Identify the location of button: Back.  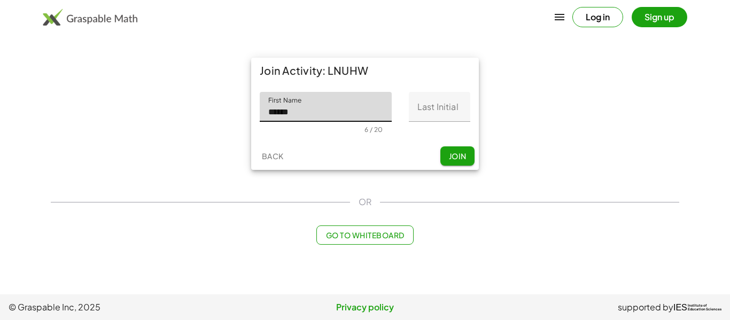
(273, 156).